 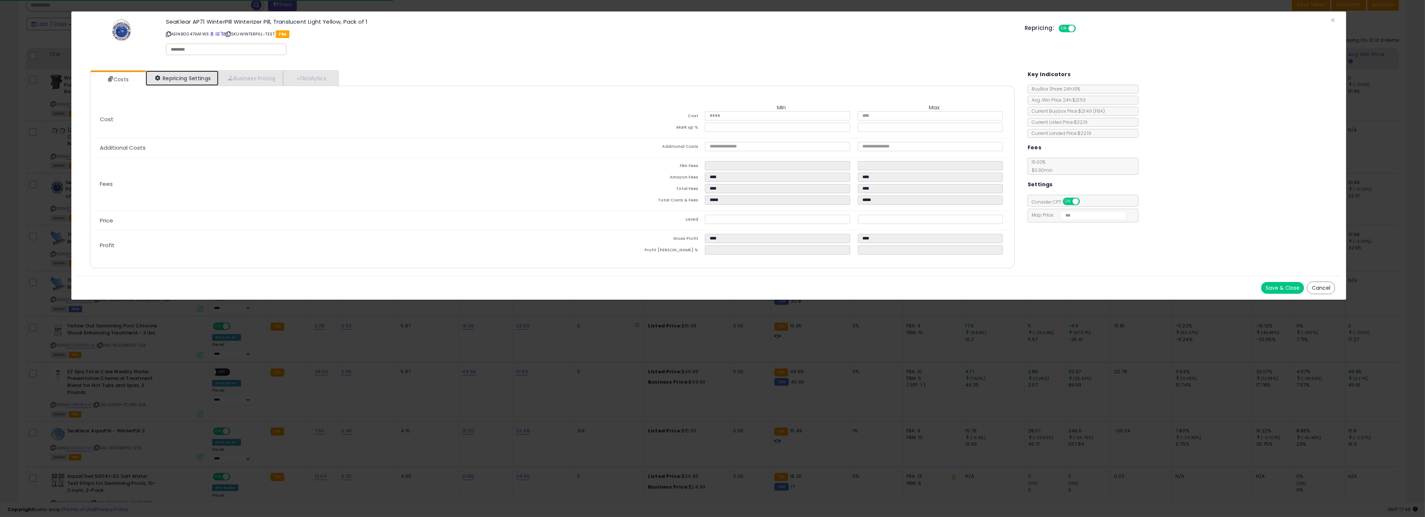 I want to click on a: Analytics, so click(x=310, y=78).